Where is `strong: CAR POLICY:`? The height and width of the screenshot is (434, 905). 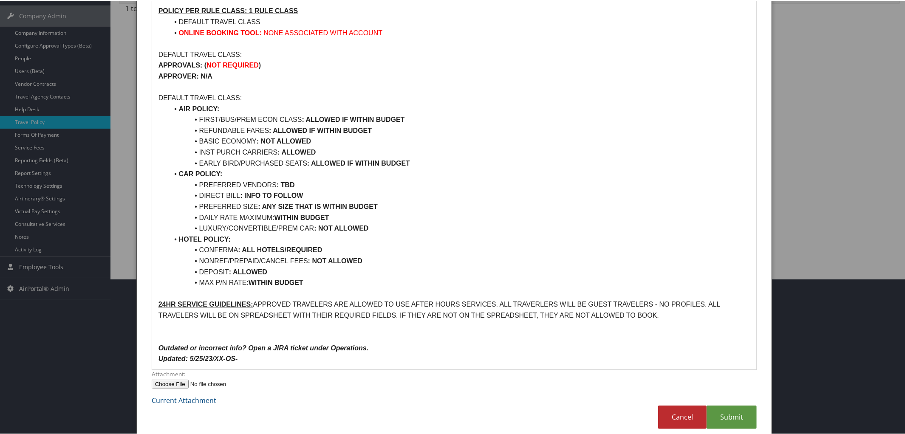 strong: CAR POLICY: is located at coordinates (201, 173).